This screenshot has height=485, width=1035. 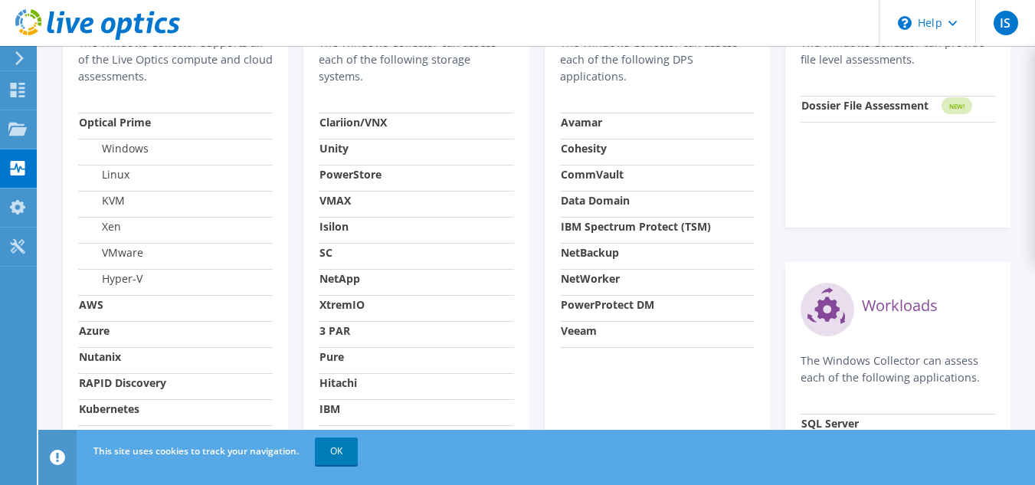 What do you see at coordinates (1006, 23) in the screenshot?
I see `span: IS` at bounding box center [1006, 23].